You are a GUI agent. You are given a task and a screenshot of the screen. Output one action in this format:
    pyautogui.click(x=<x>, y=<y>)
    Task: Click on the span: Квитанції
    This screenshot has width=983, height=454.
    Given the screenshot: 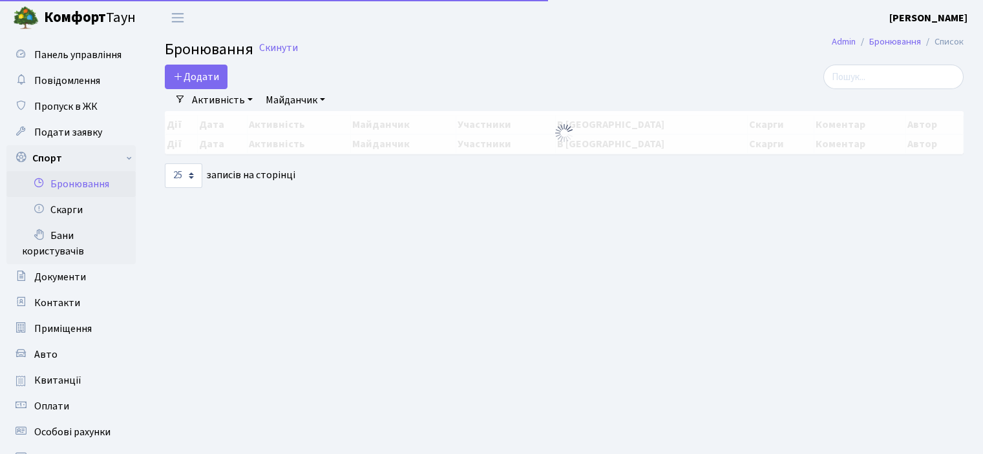 What is the action you would take?
    pyautogui.click(x=58, y=381)
    